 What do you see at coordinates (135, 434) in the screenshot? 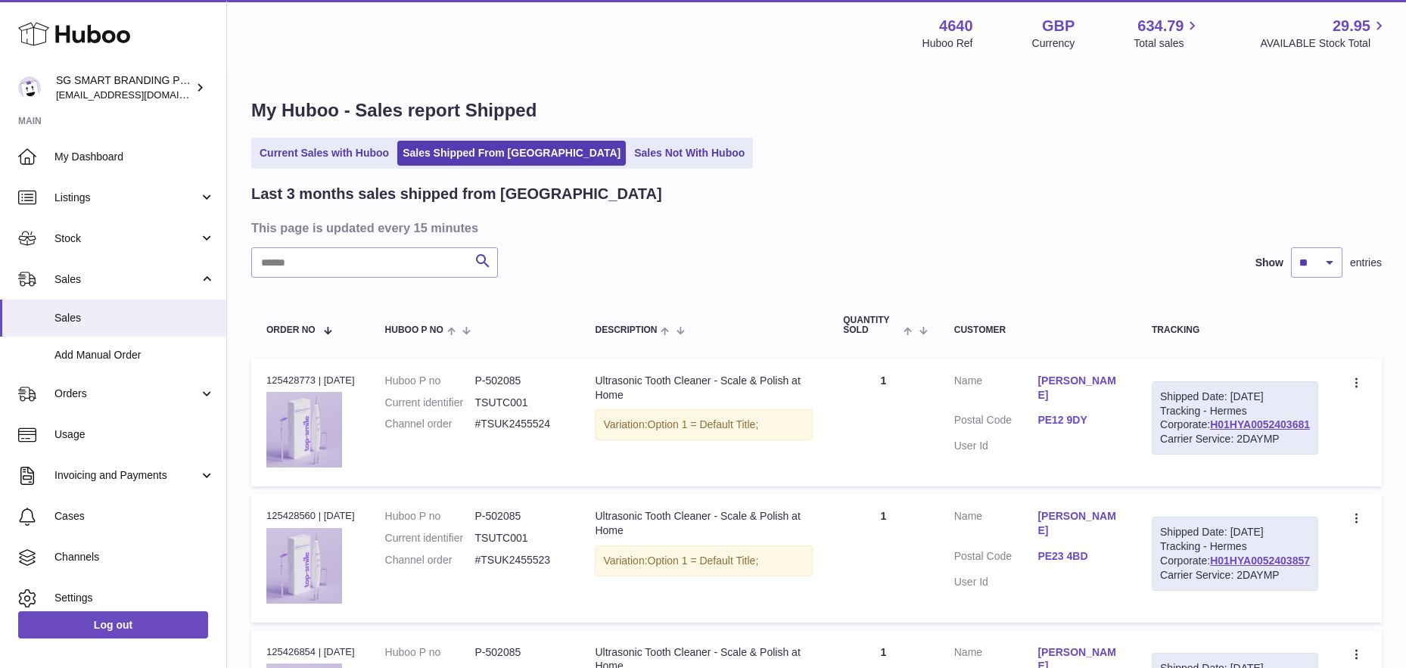
I see `span: Usage` at bounding box center [135, 434].